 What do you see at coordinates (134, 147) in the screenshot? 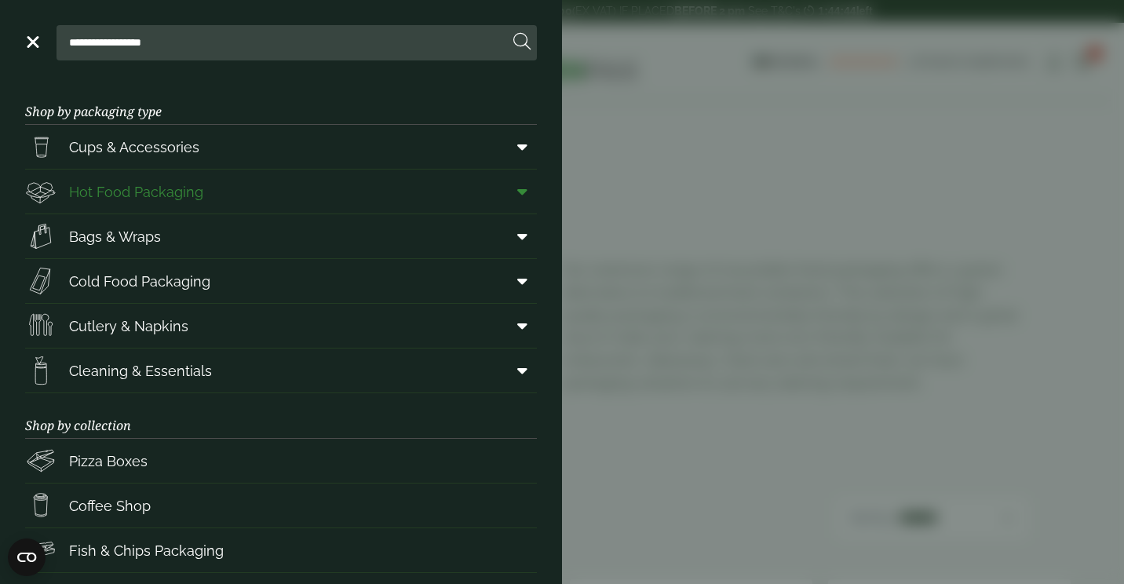
I see `span: Cups & Accessories` at bounding box center [134, 147].